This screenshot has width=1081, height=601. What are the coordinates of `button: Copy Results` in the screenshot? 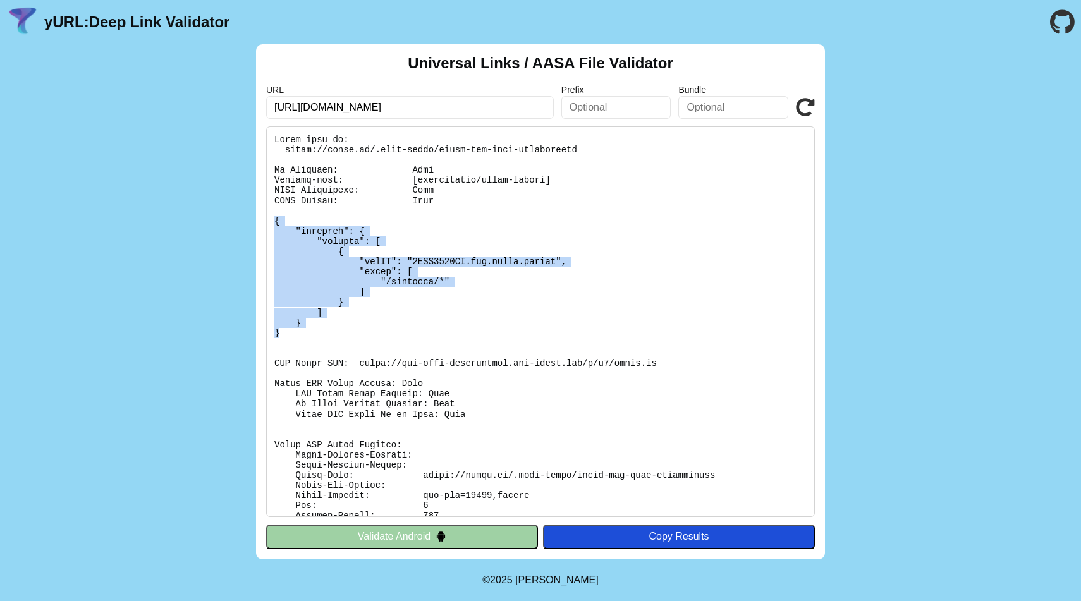 It's located at (679, 537).